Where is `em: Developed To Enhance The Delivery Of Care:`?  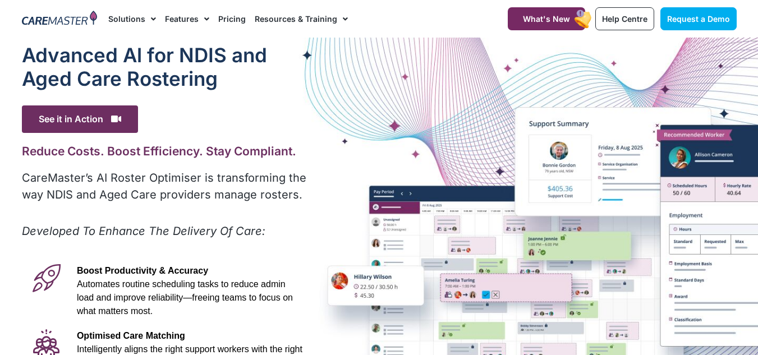 em: Developed To Enhance The Delivery Of Care: is located at coordinates (144, 231).